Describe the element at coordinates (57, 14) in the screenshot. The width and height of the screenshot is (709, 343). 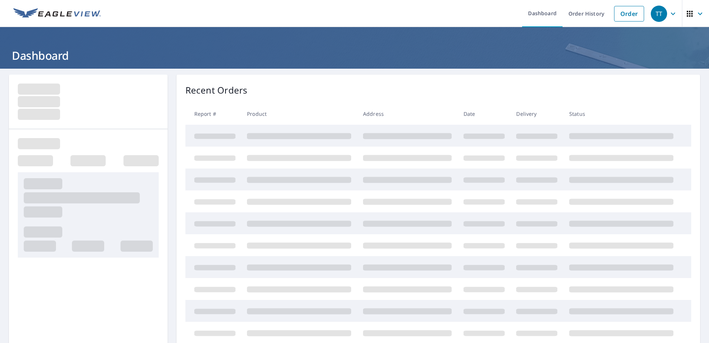
I see `img: EV Logo` at that location.